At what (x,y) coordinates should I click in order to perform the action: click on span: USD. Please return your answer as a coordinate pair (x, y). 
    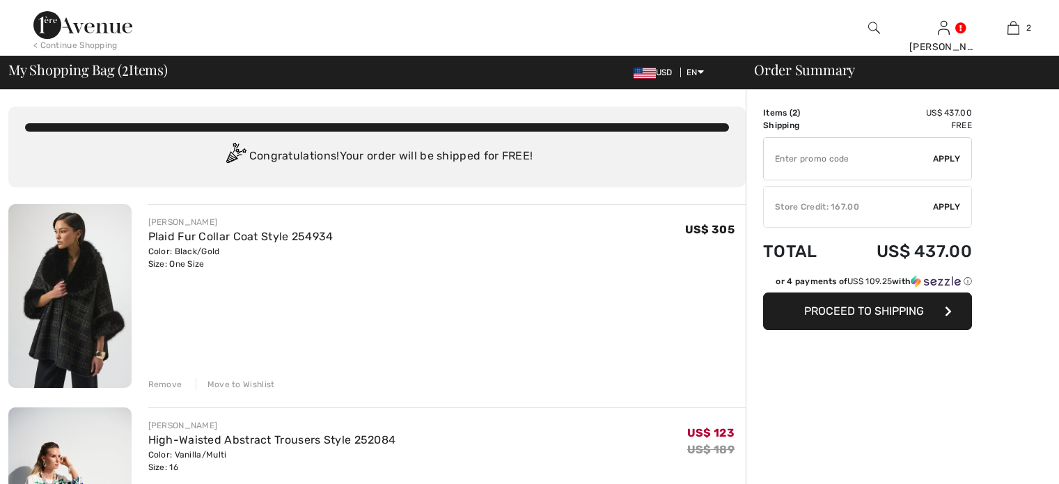
    Looking at the image, I should click on (656, 72).